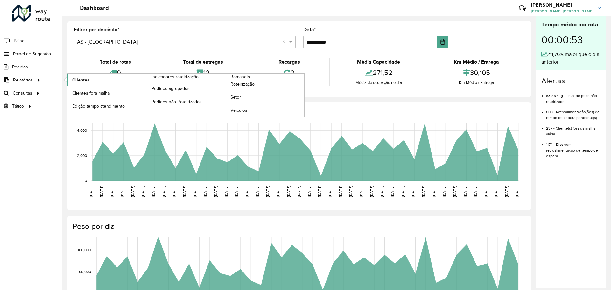 This screenshot has height=290, width=611. Describe the element at coordinates (91, 93) in the screenshot. I see `span: Clientes fora malha` at that location.